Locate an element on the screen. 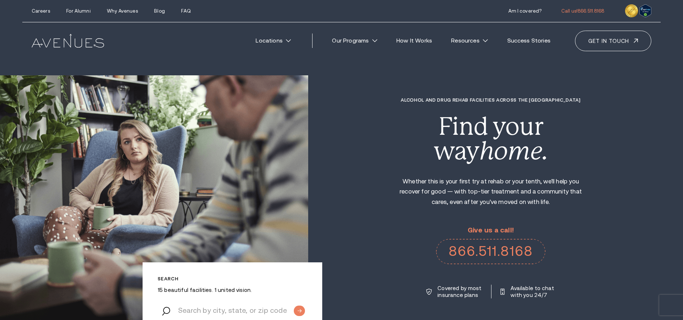  a: Locations is located at coordinates (273, 41).